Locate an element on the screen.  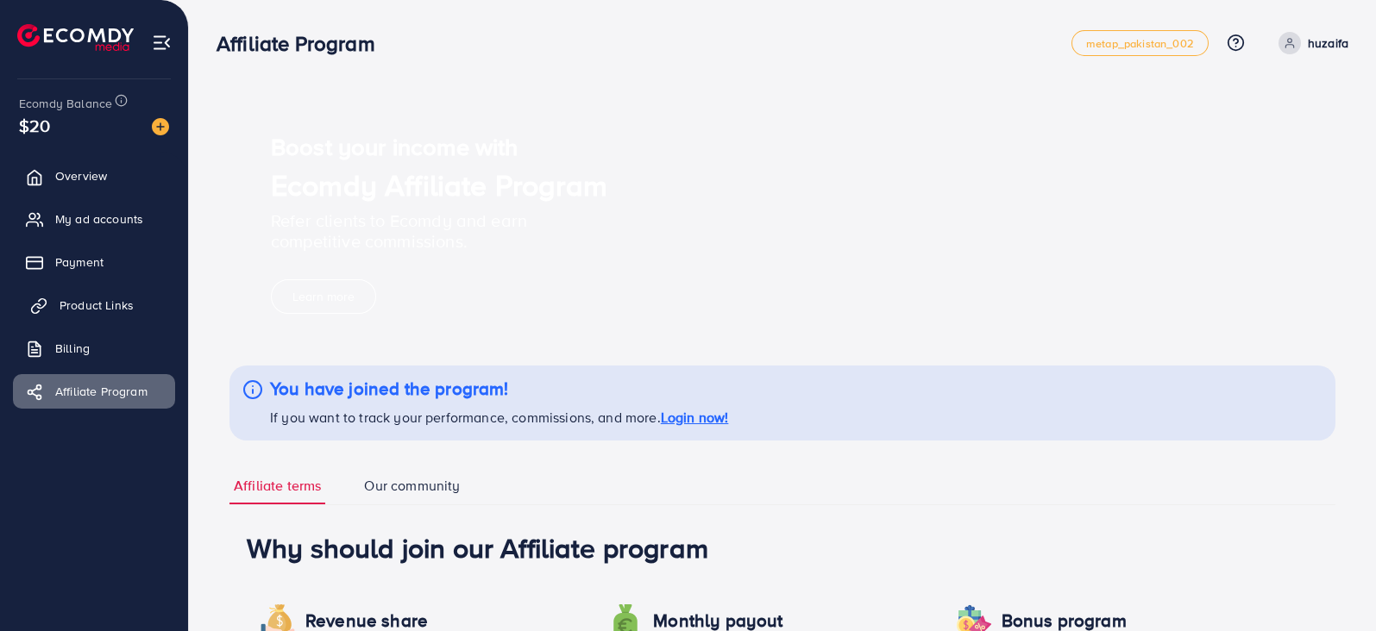
a: metap_pakistan_002 is located at coordinates (1139, 43).